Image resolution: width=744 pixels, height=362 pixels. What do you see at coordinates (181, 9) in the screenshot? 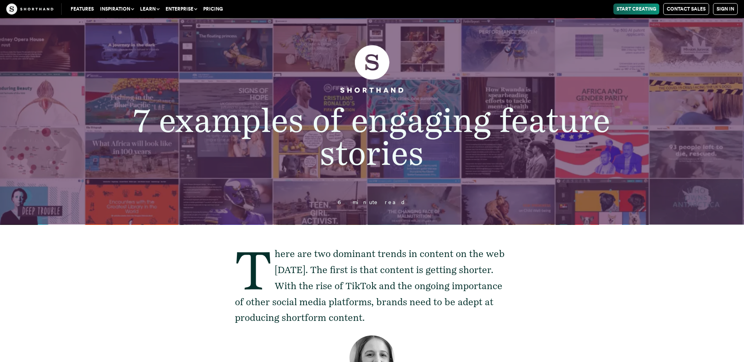
I see `button: Enterprise` at bounding box center [181, 9].